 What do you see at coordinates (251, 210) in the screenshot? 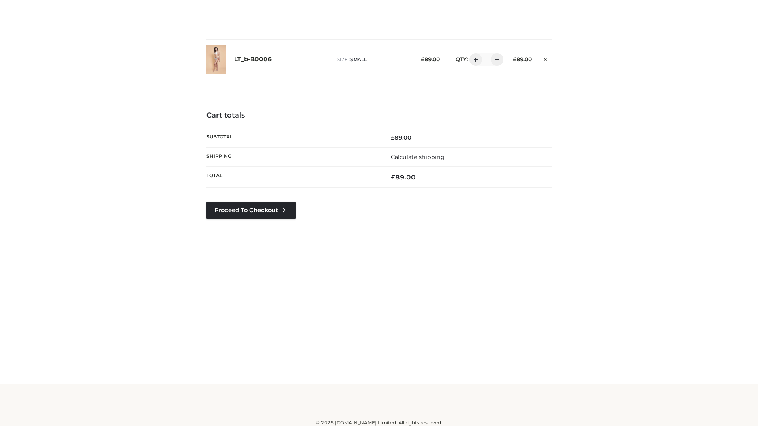
I see `a: Proceed to Checkout` at bounding box center [251, 210].